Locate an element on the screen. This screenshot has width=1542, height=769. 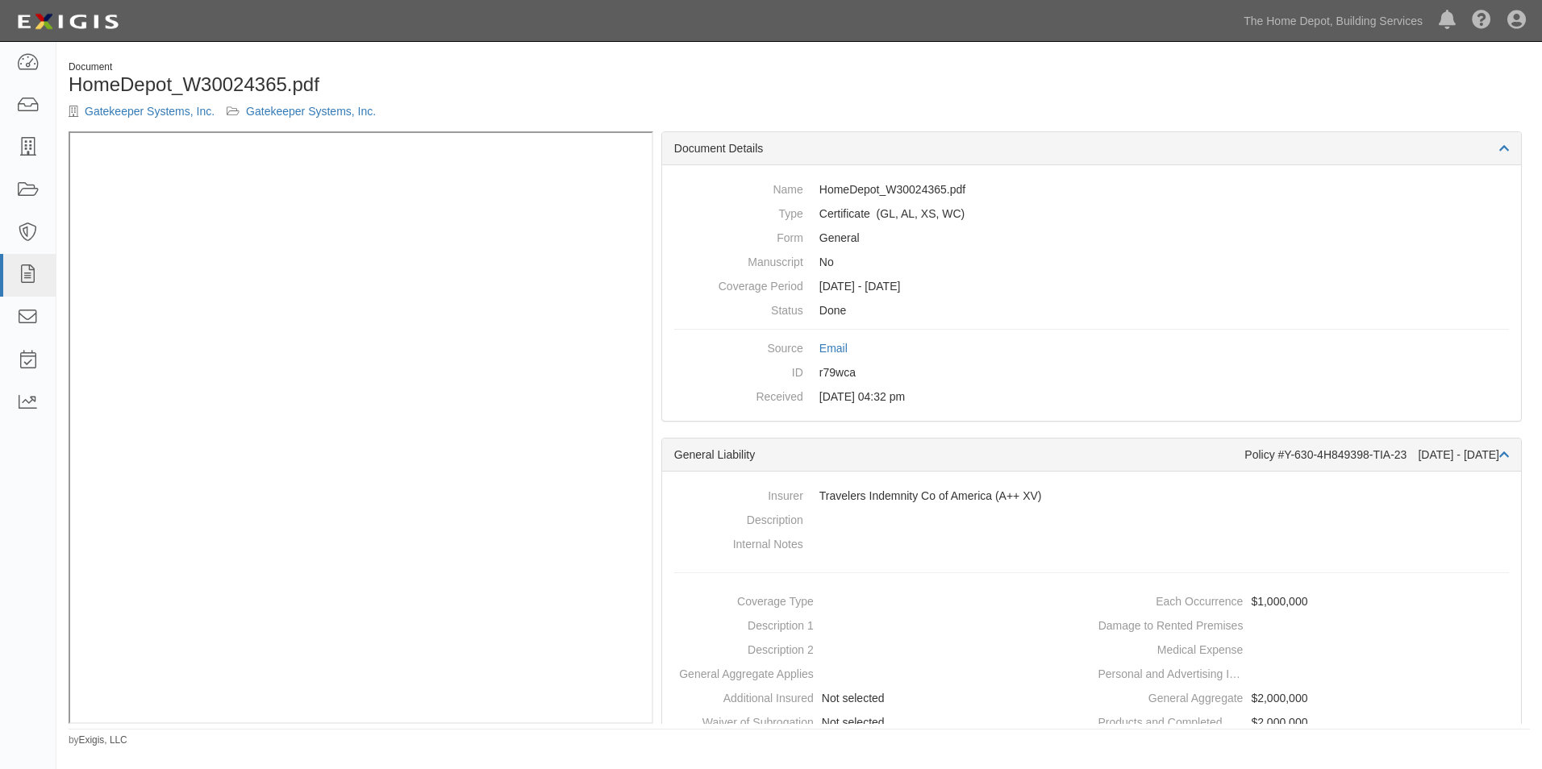
dt: Medical Expense is located at coordinates (1170, 648).